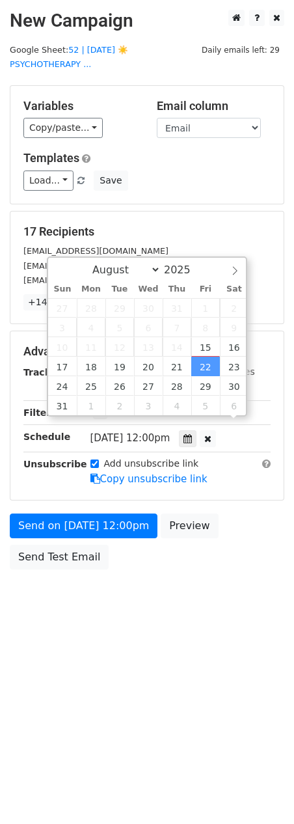 This screenshot has height=824, width=294. I want to click on span: August 3, 2025, so click(63, 328).